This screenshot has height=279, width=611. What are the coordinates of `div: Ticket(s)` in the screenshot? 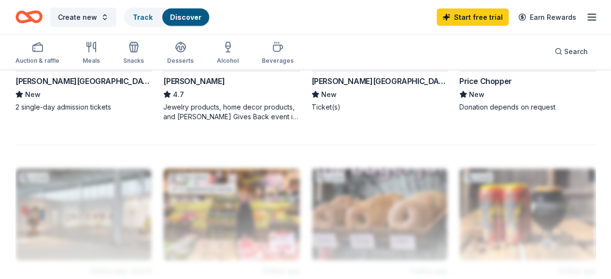 It's located at (380, 107).